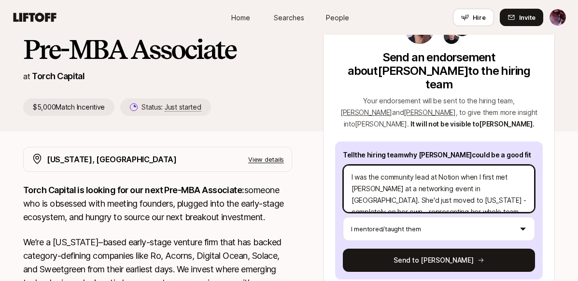 This screenshot has width=578, height=281. What do you see at coordinates (134, 190) in the screenshot?
I see `strong: Torch Capital is looking for our next Pre-MBA Associate:` at bounding box center [134, 190].